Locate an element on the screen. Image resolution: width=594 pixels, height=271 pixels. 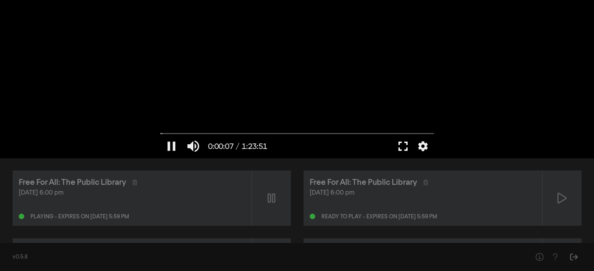
button: Mute is located at coordinates (193, 146).